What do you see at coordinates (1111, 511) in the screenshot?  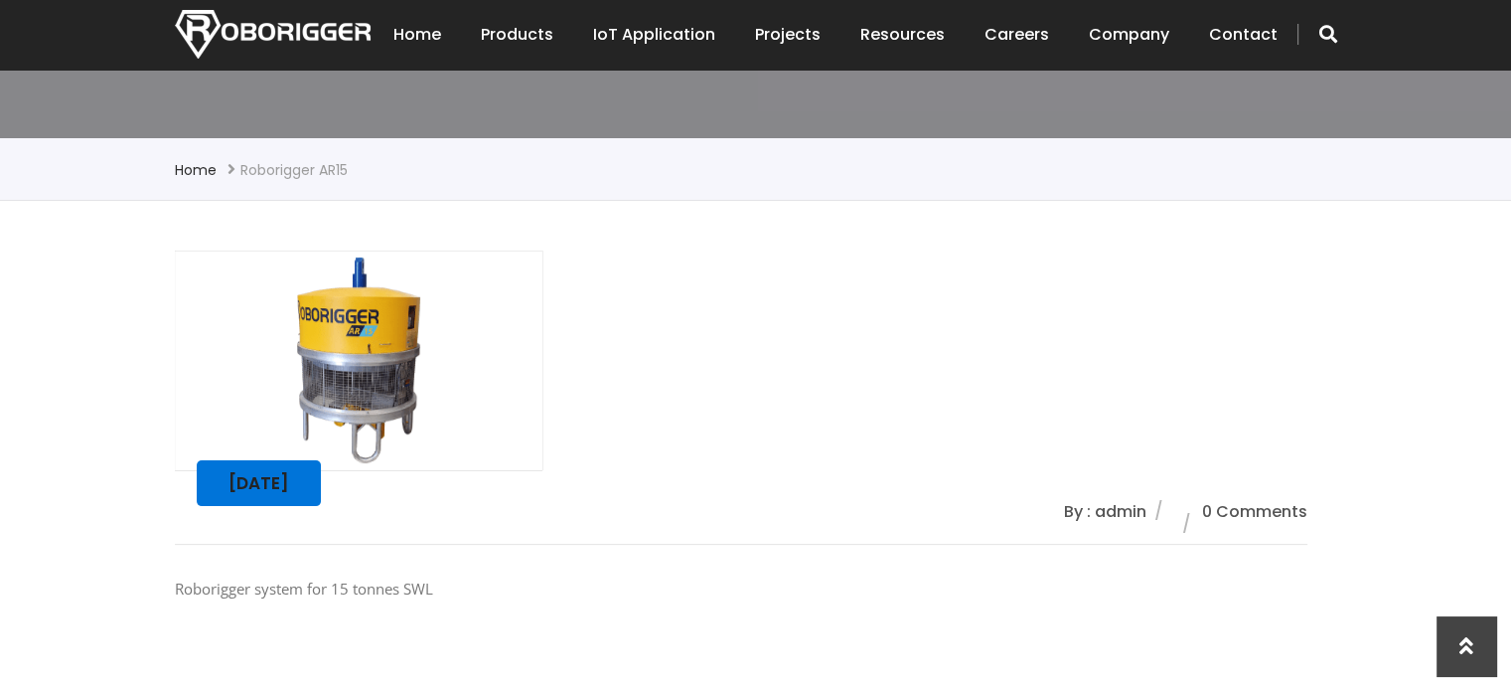 I see `li: By : admin` at bounding box center [1111, 511].